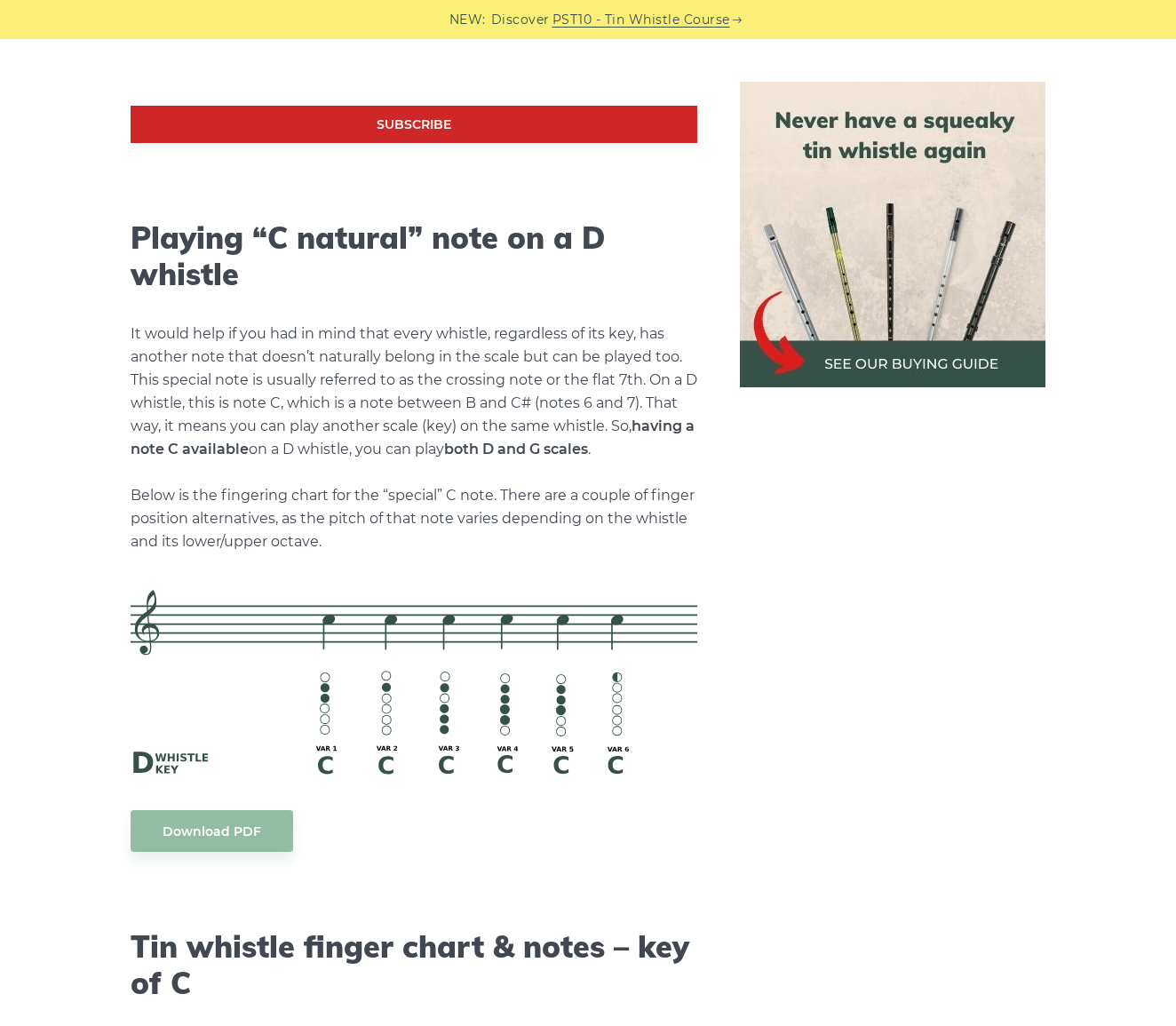 This screenshot has width=1176, height=1026. I want to click on h2: Tin whistle finger chart & notes – key of C, so click(414, 966).